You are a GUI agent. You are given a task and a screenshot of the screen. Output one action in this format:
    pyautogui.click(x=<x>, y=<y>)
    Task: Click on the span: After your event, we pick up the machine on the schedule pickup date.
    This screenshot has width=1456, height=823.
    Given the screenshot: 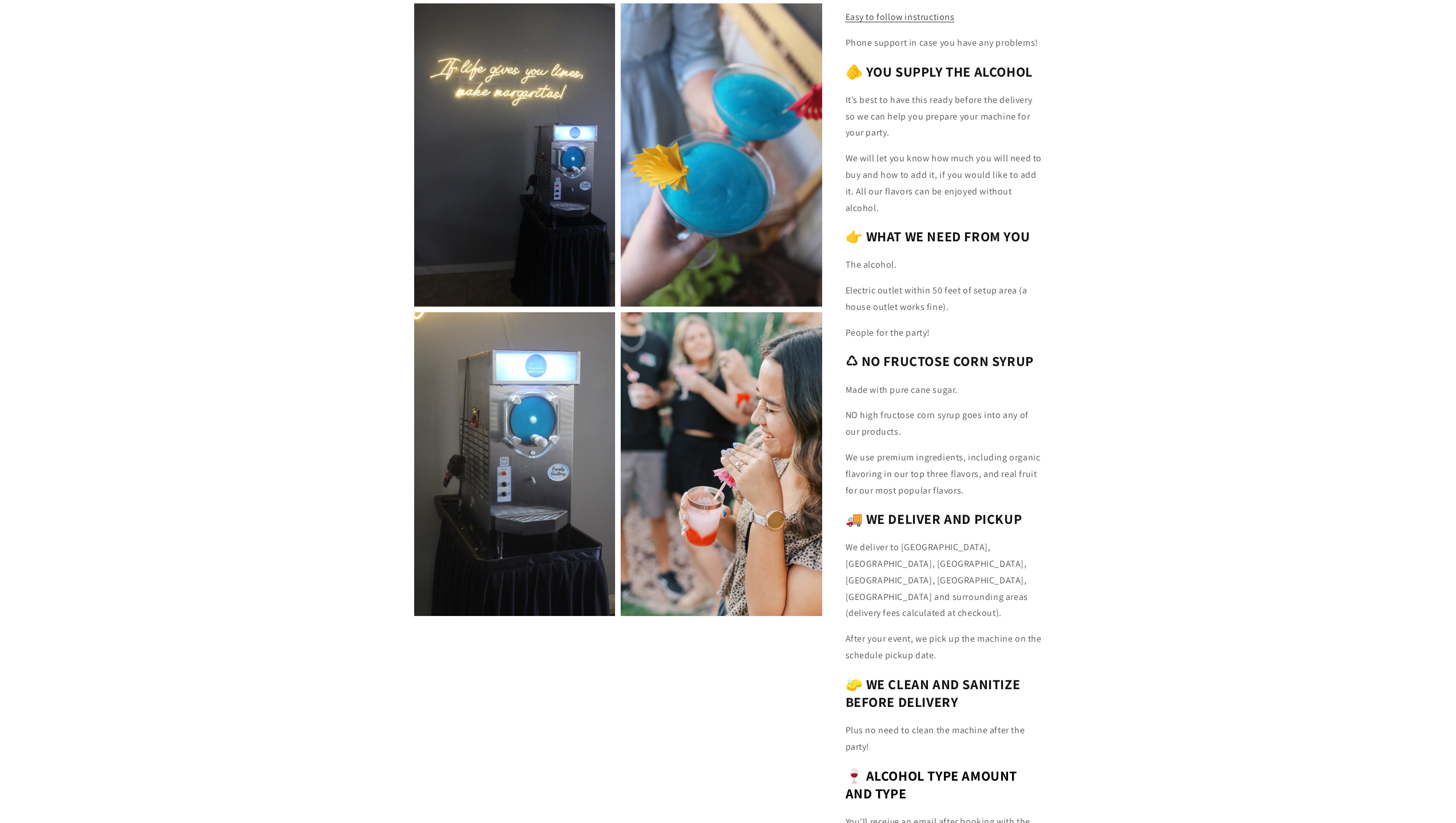 What is the action you would take?
    pyautogui.click(x=944, y=647)
    